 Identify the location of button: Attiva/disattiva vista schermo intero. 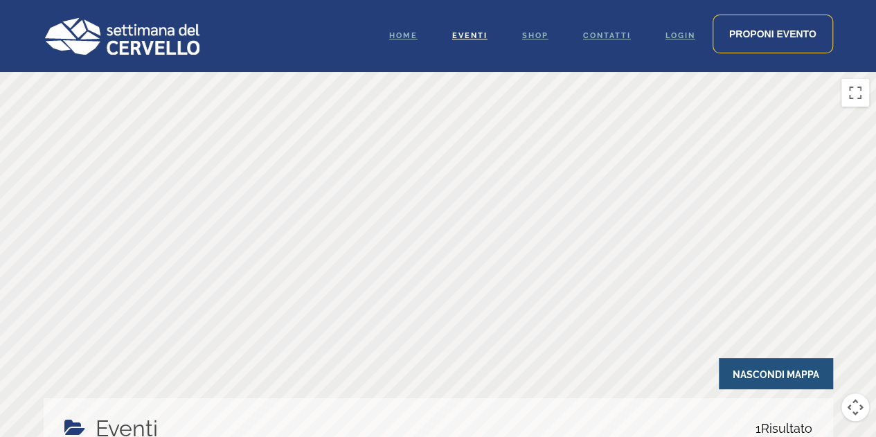
(855, 93).